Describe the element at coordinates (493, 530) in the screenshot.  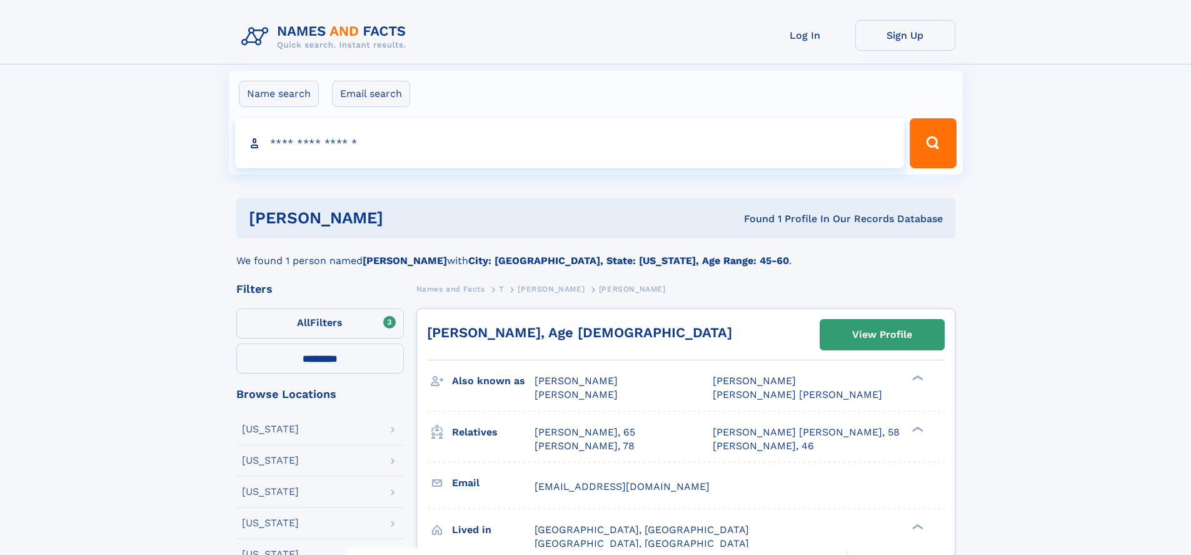
I see `h3: Lived in` at that location.